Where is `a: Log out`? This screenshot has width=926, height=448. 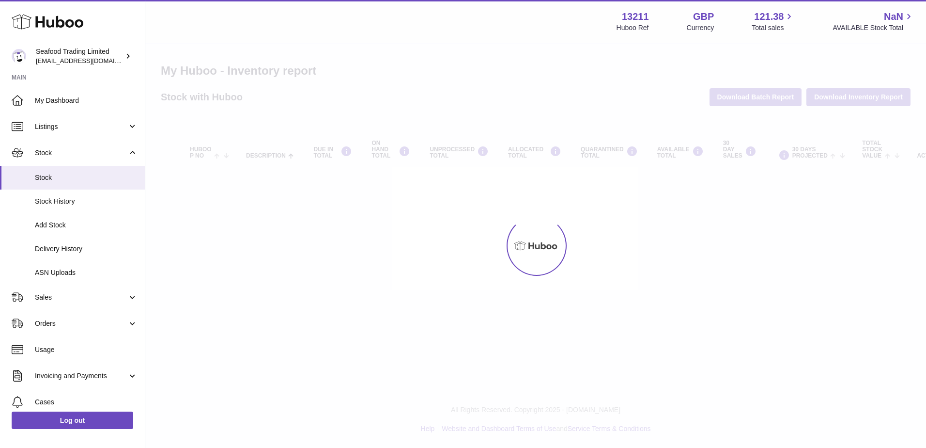
a: Log out is located at coordinates (72, 420).